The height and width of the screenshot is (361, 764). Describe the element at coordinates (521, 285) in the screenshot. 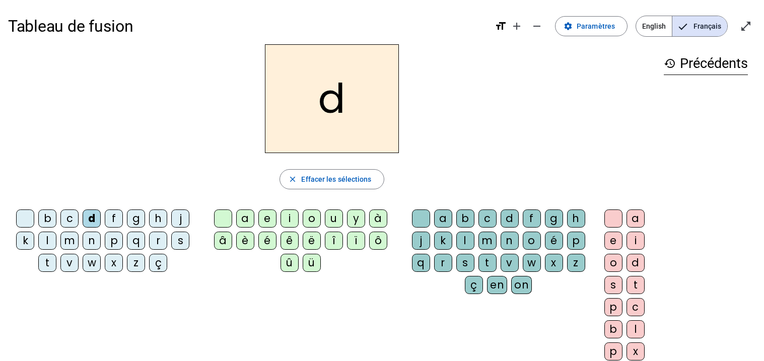

I see `div: on` at that location.